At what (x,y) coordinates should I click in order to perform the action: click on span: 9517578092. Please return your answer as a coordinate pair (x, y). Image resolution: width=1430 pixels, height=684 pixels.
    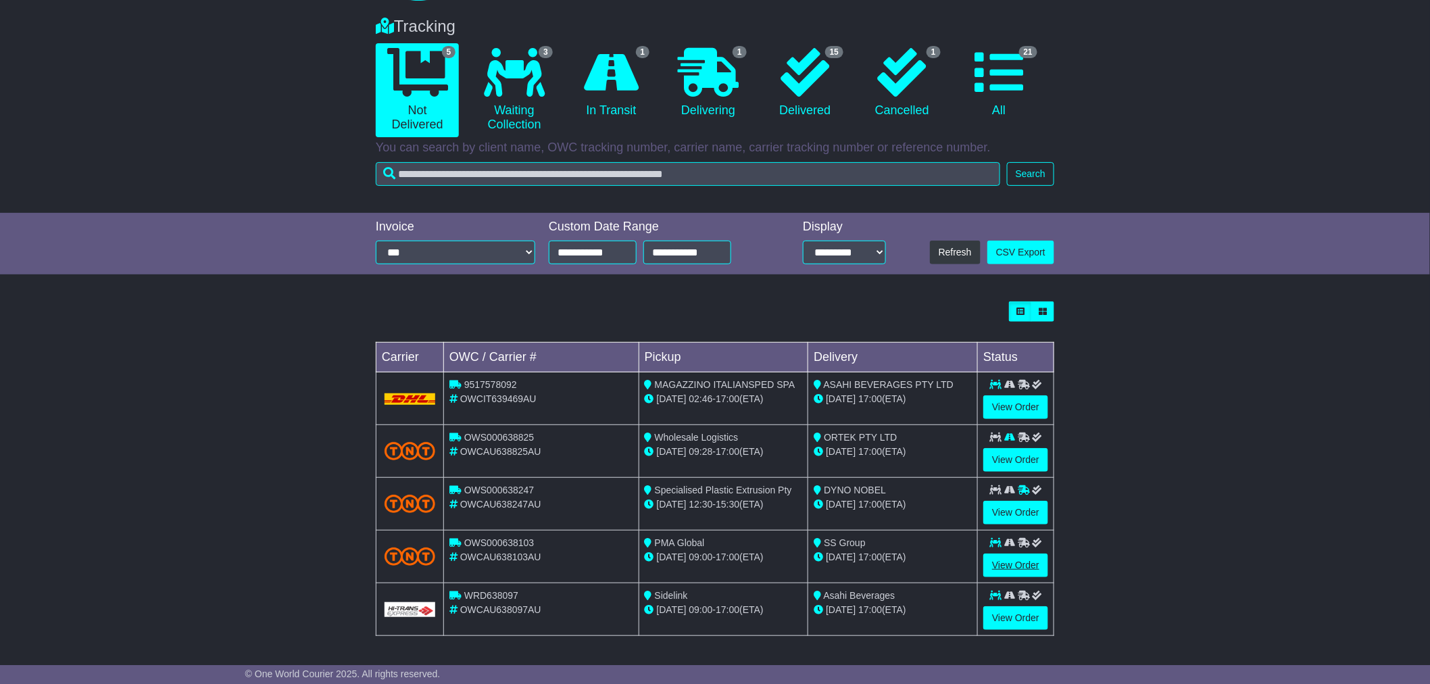
    Looking at the image, I should click on (491, 384).